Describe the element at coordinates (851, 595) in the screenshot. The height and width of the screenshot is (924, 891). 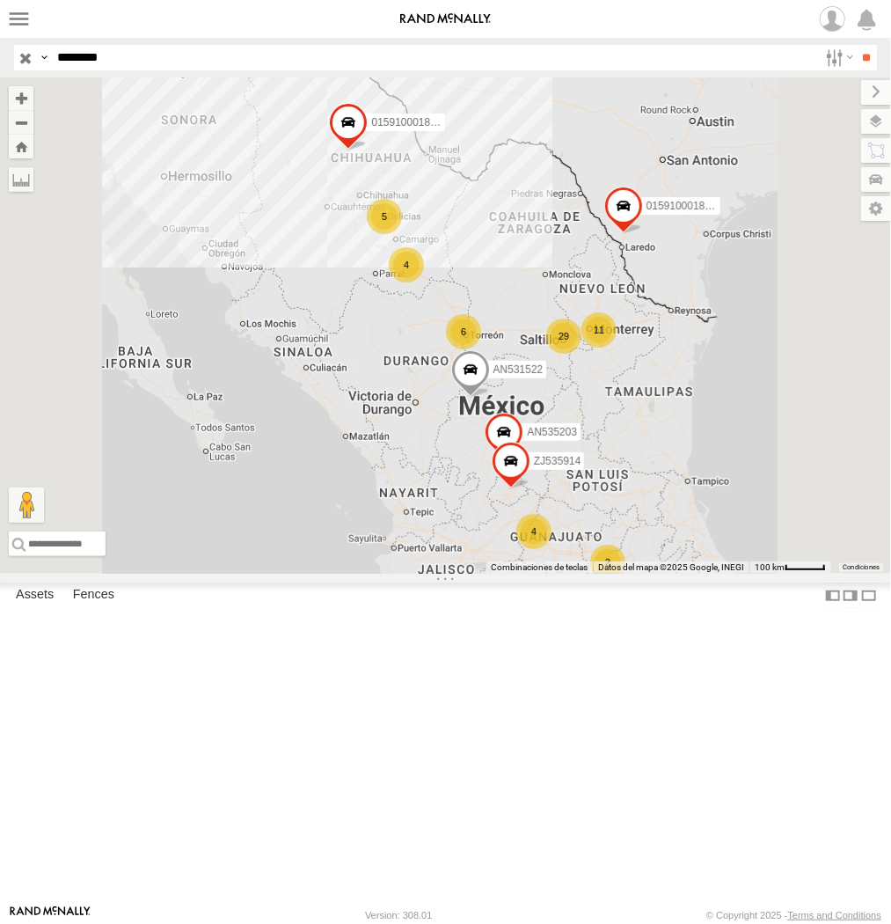
I see `label: Dock Summary Table to the Right` at that location.